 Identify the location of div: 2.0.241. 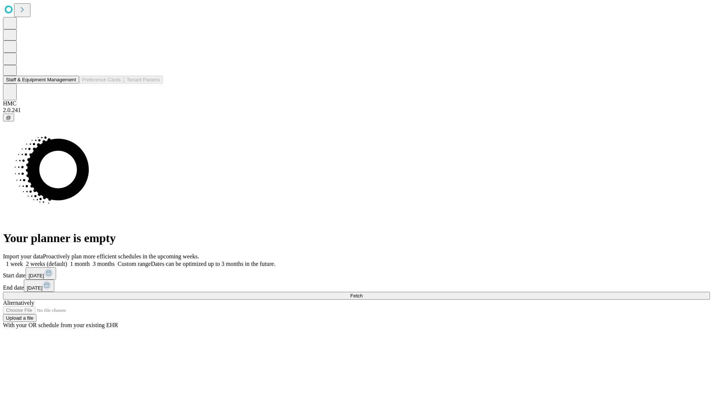
(356, 110).